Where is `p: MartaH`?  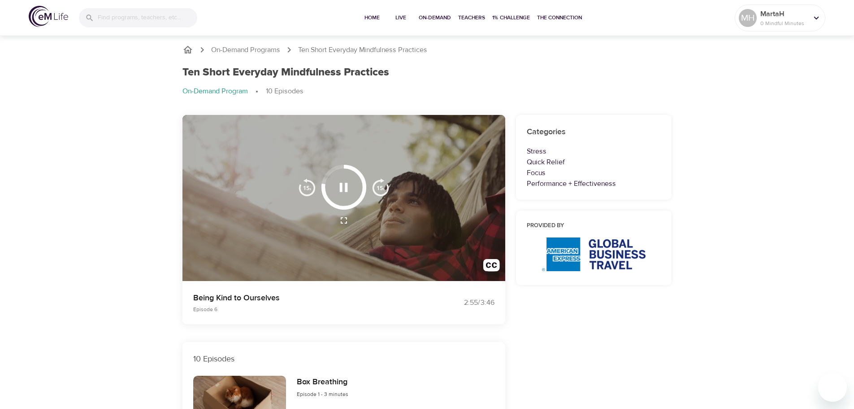 p: MartaH is located at coordinates (784, 14).